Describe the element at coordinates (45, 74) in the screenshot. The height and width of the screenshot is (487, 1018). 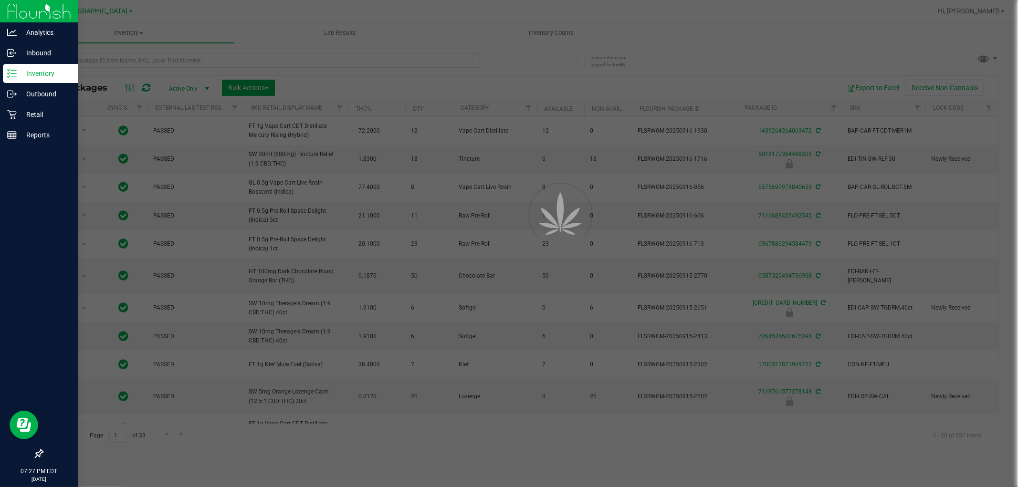
I see `p: Inventory` at that location.